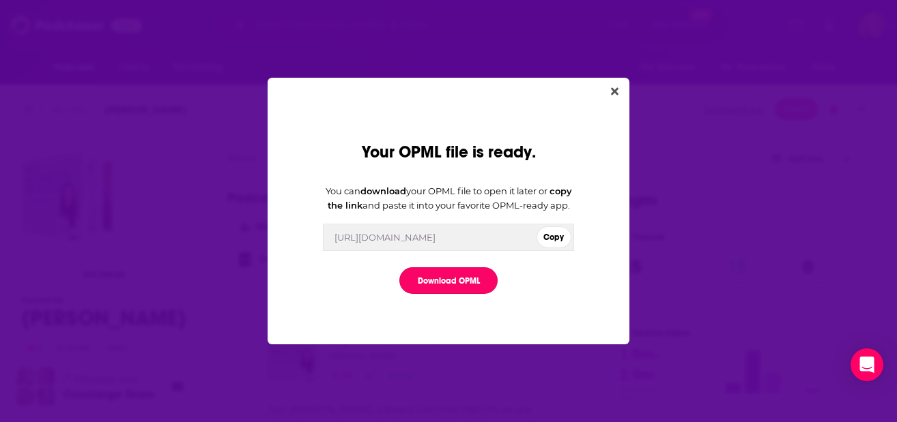 The height and width of the screenshot is (422, 897). Describe the element at coordinates (866, 365) in the screenshot. I see `div: Open Intercom Messenger` at that location.